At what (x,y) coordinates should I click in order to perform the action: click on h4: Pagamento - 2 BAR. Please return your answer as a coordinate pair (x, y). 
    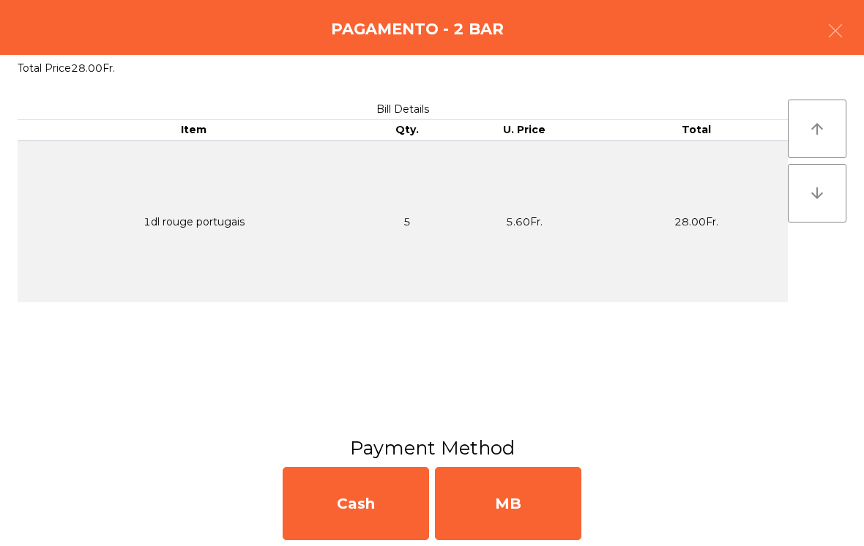
    Looking at the image, I should click on (417, 29).